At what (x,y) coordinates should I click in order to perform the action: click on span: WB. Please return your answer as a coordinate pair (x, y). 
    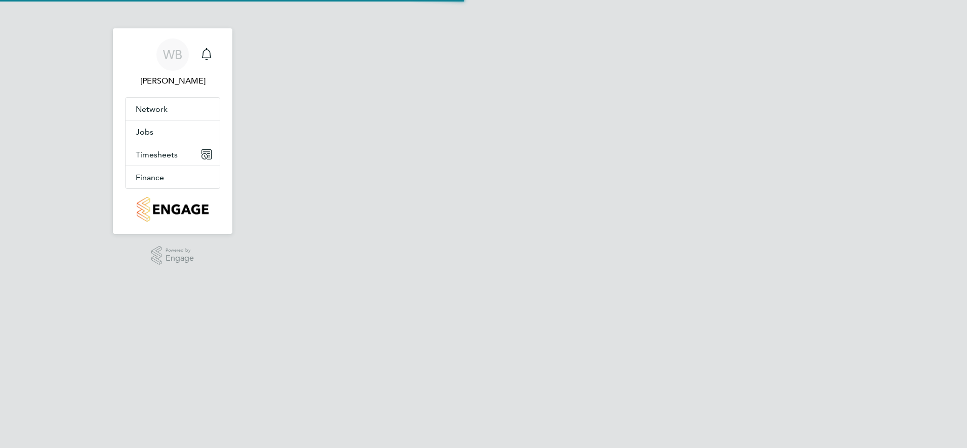
    Looking at the image, I should click on (173, 55).